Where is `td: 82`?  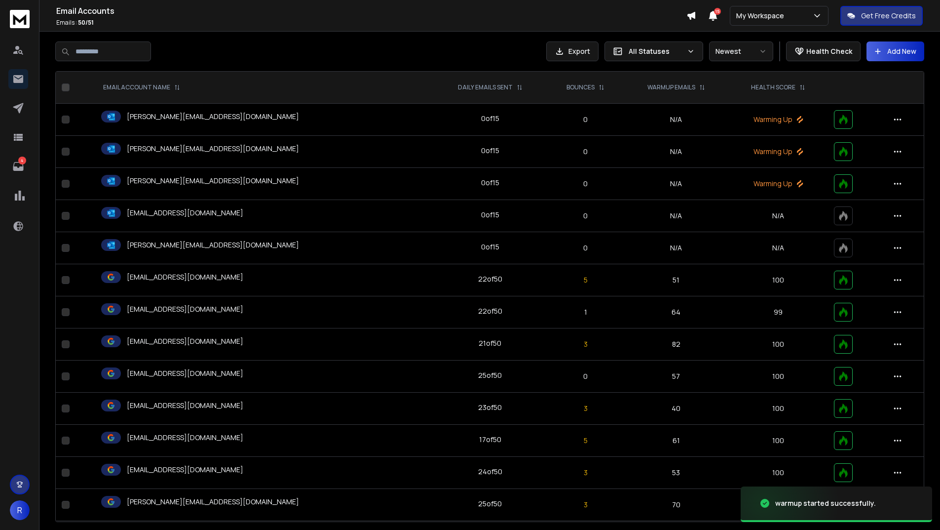 td: 82 is located at coordinates (676, 344).